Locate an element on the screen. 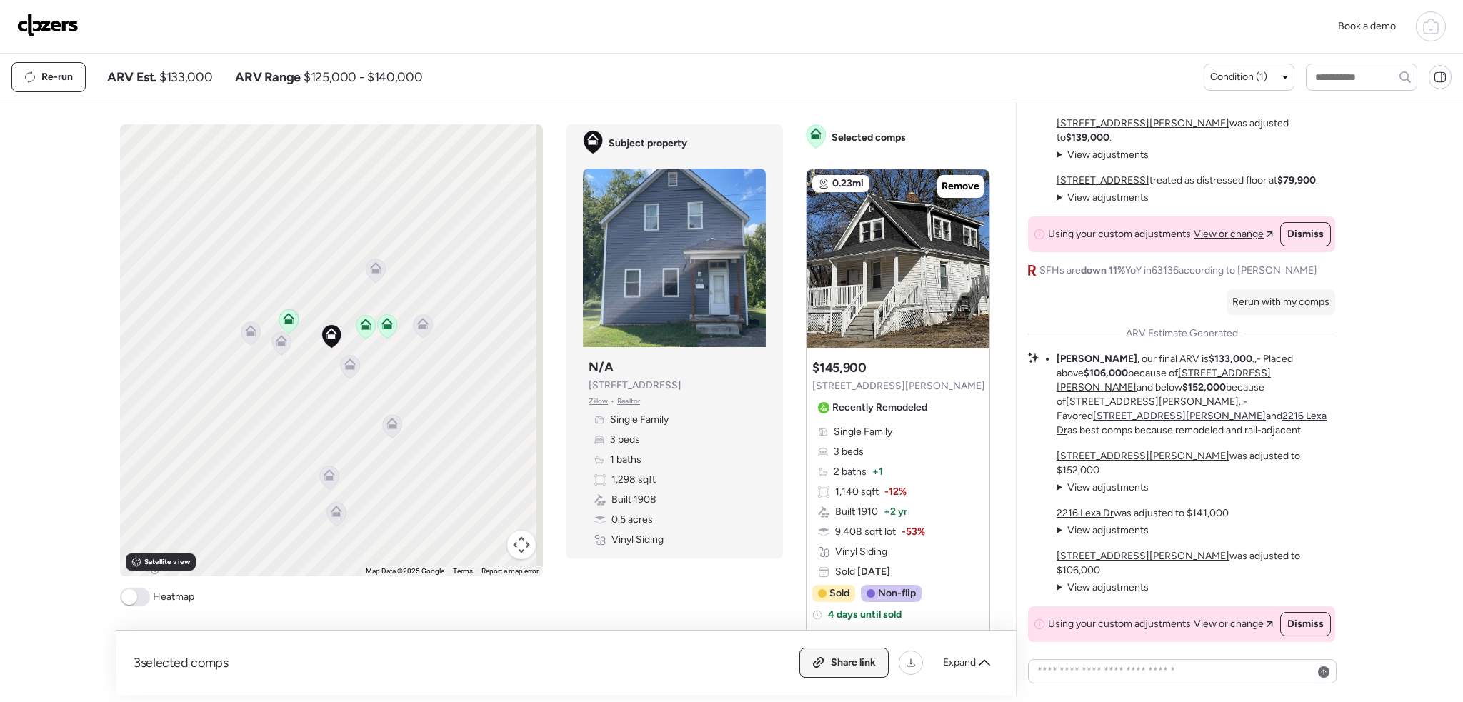  span: Realtor is located at coordinates (629, 402).